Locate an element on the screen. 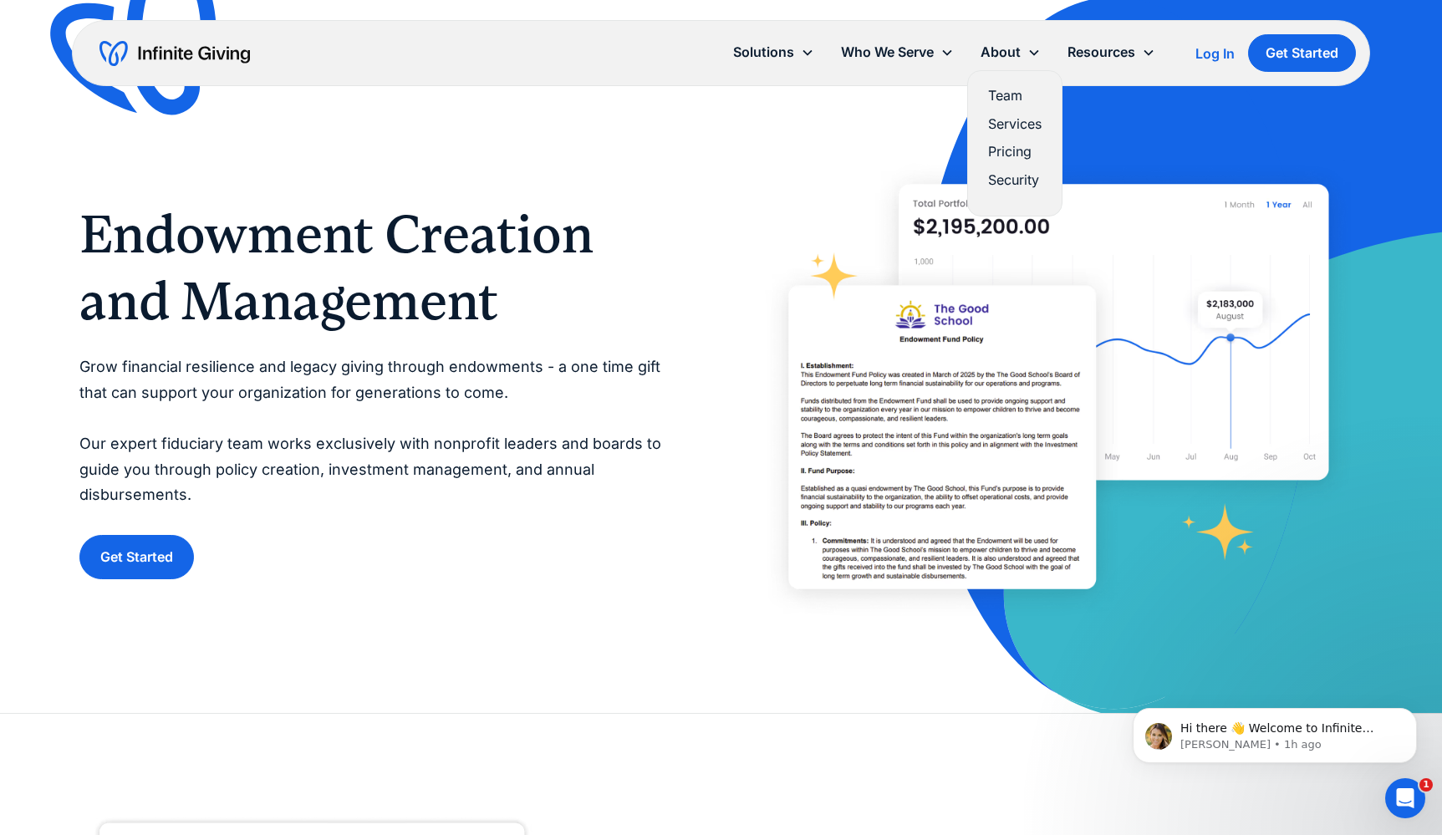 This screenshot has width=1442, height=835. span: 1 is located at coordinates (1426, 785).